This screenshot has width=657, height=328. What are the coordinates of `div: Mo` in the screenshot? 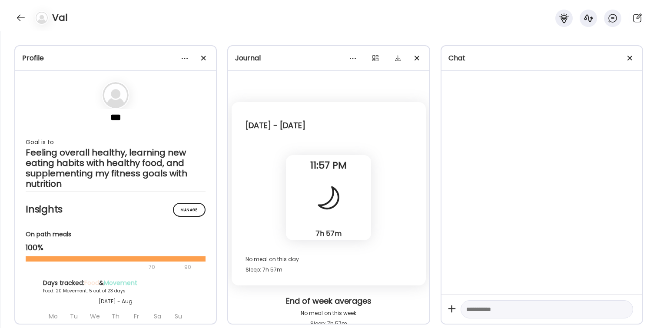 It's located at (53, 316).